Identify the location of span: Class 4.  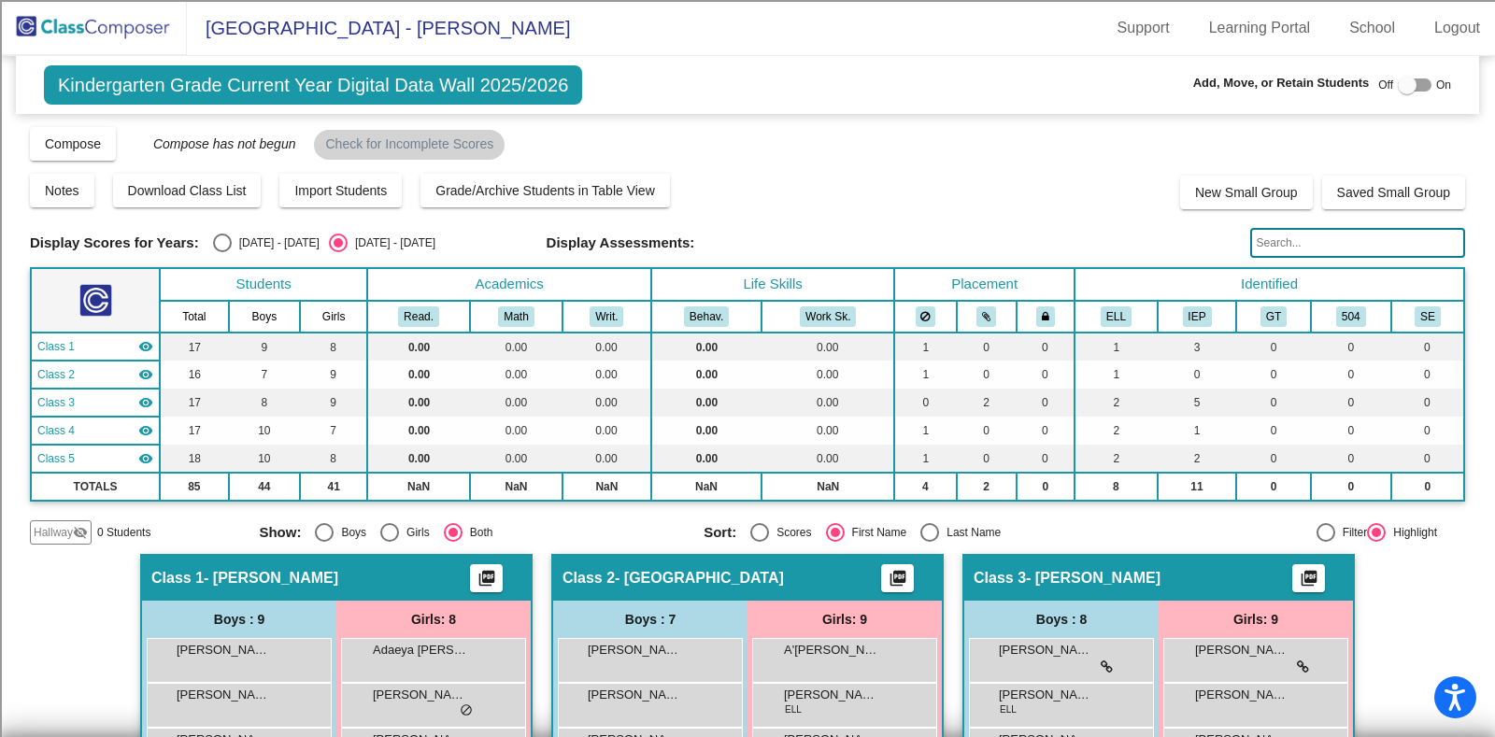
(56, 431).